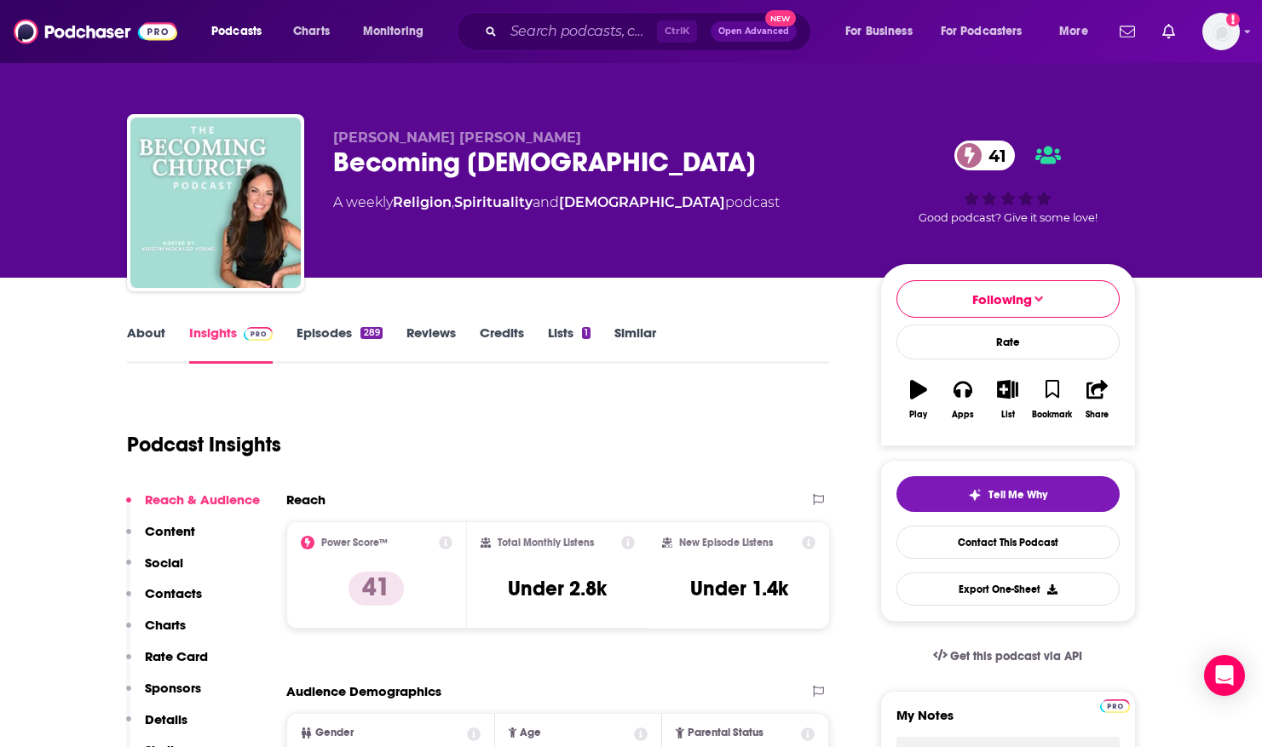  Describe the element at coordinates (1221, 32) in the screenshot. I see `span: Logged in as ShellB` at that location.